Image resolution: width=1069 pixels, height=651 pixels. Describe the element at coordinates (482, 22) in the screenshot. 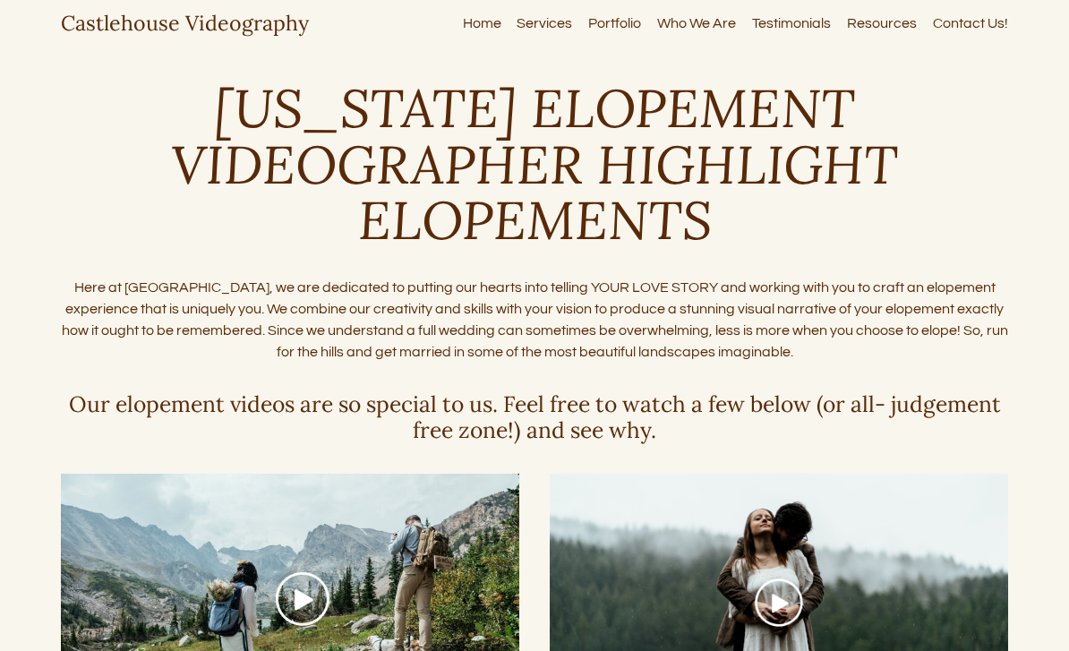

I see `a: Home` at that location.